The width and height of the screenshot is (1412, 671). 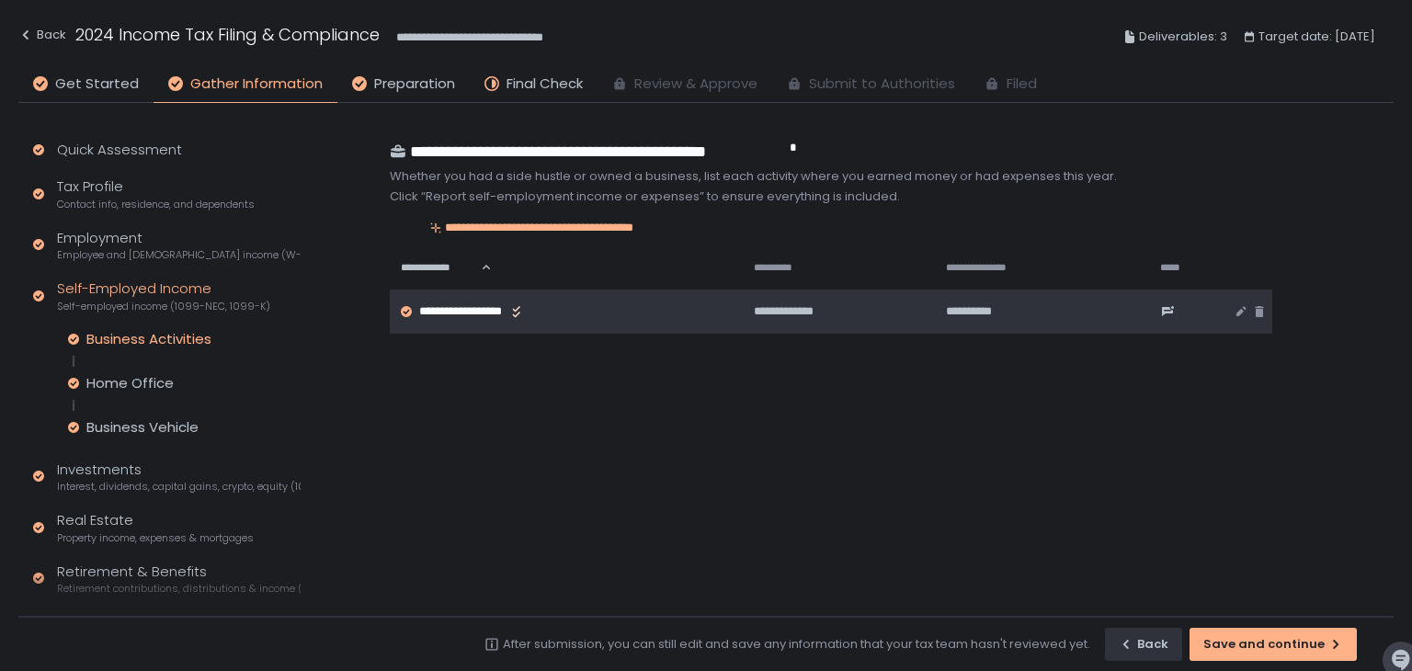 What do you see at coordinates (1021, 84) in the screenshot?
I see `span: Filed` at bounding box center [1021, 84].